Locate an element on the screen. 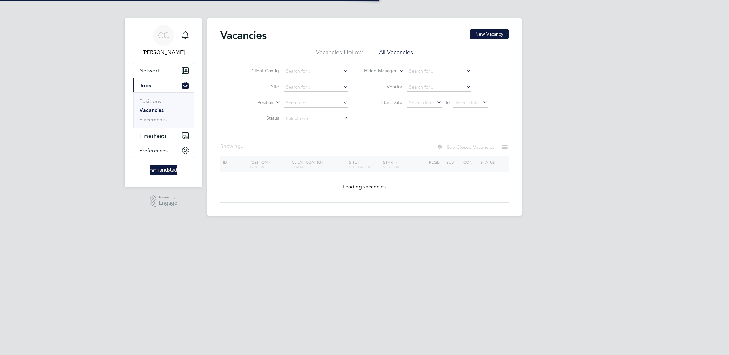 This screenshot has height=355, width=729. img: randstad-logo-retina.png is located at coordinates (163, 170).